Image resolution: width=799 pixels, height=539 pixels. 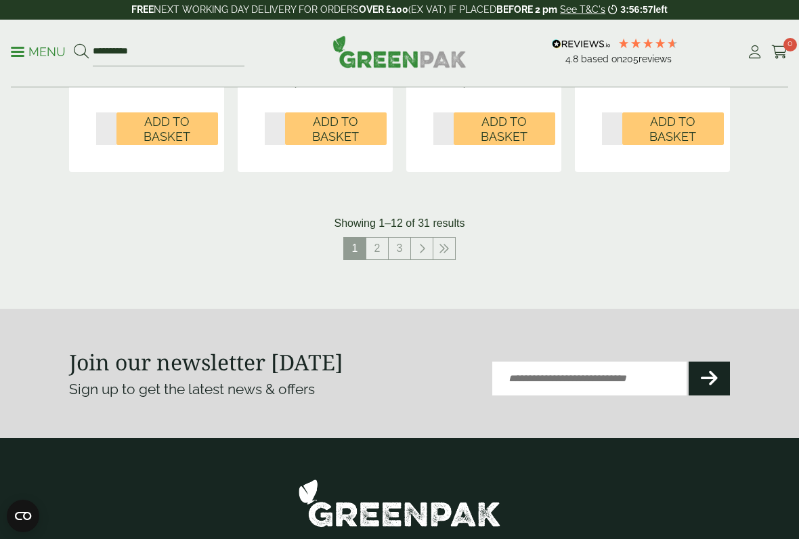 I want to click on button: Open CMP widget, so click(x=23, y=516).